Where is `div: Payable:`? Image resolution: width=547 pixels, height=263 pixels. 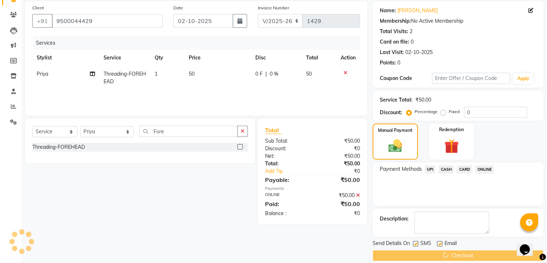
div: Payable: is located at coordinates (286, 180).